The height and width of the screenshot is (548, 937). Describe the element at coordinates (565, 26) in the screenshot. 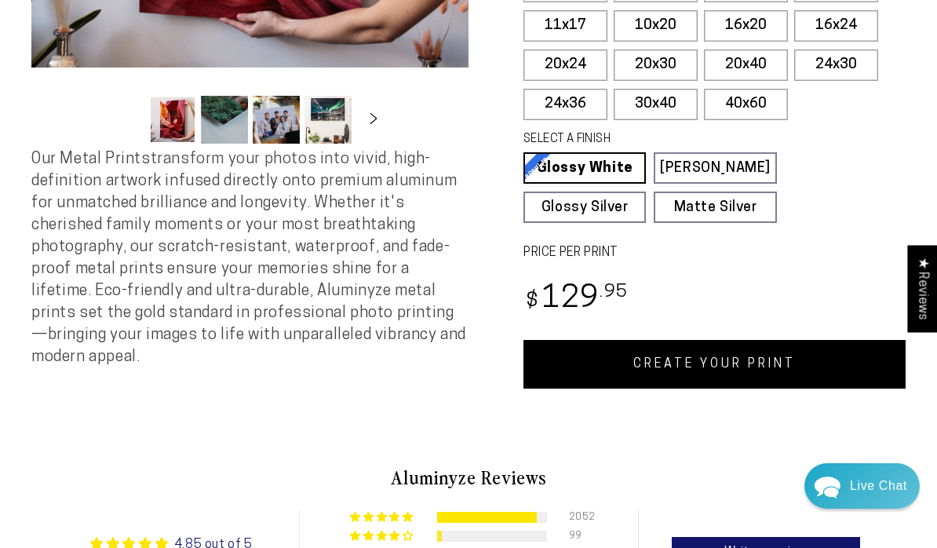

I see `label: 11x17` at that location.